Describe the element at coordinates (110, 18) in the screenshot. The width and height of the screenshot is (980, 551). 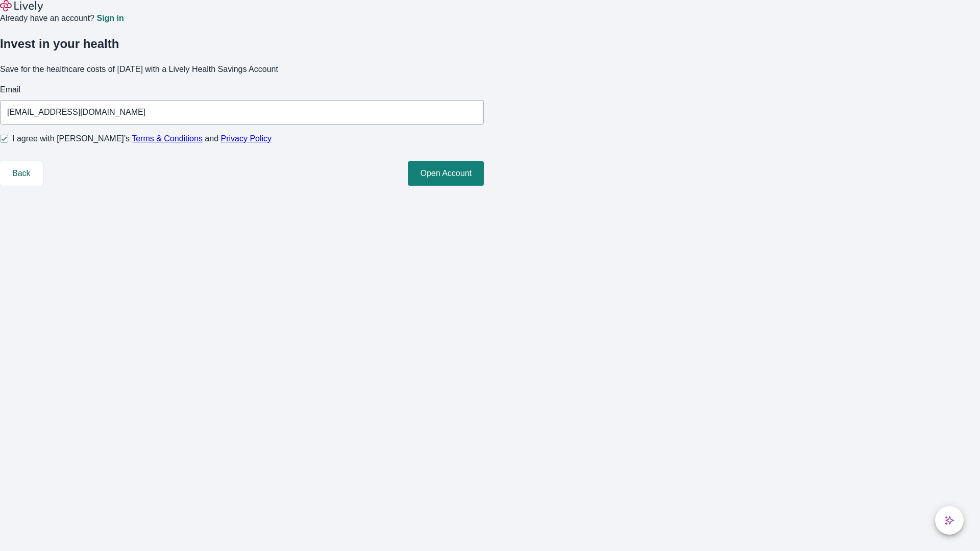
I see `div: Sign in` at that location.